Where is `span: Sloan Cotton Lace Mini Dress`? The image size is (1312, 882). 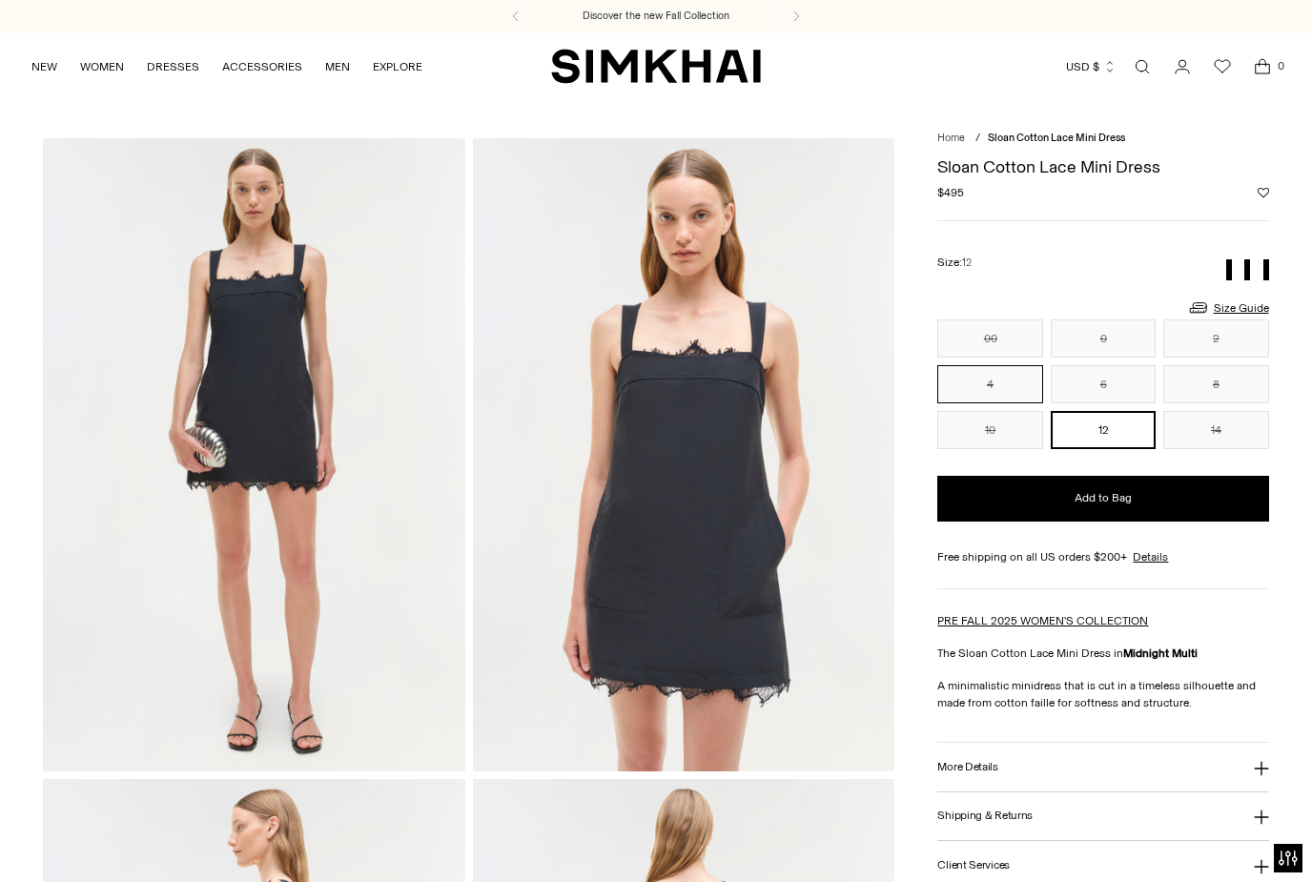
span: Sloan Cotton Lace Mini Dress is located at coordinates (1056, 137).